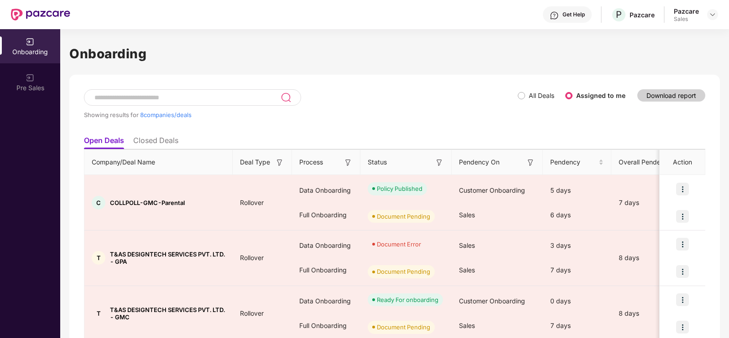  I want to click on li: Open Deals, so click(104, 142).